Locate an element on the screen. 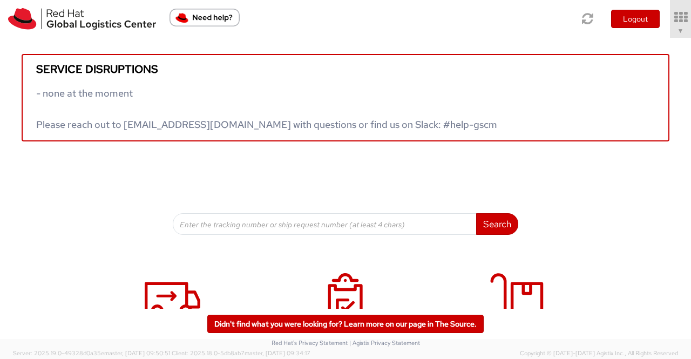  h5: Service disruptions is located at coordinates (345, 69).